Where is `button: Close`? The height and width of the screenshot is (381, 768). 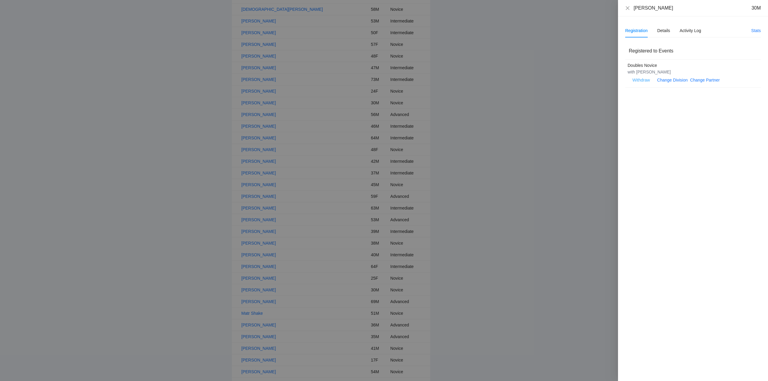
button: Close is located at coordinates (628, 8).